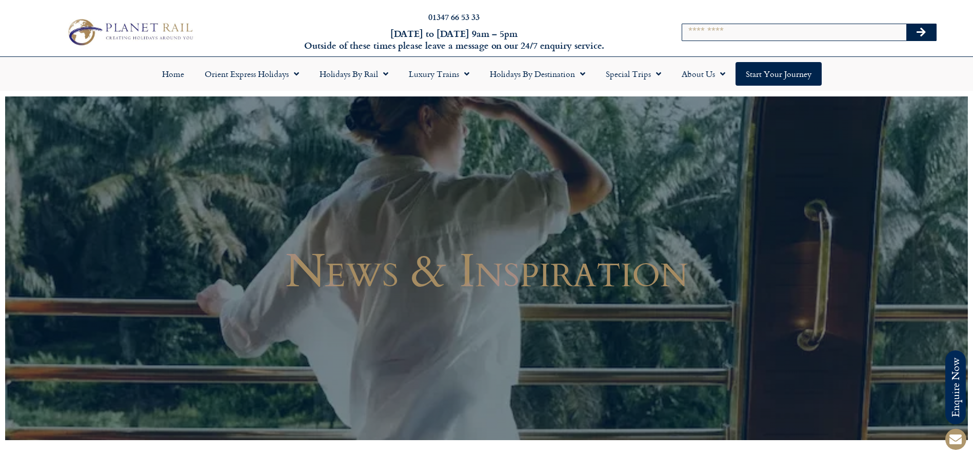 This screenshot has width=973, height=474. Describe the element at coordinates (921, 32) in the screenshot. I see `button: Search` at that location.